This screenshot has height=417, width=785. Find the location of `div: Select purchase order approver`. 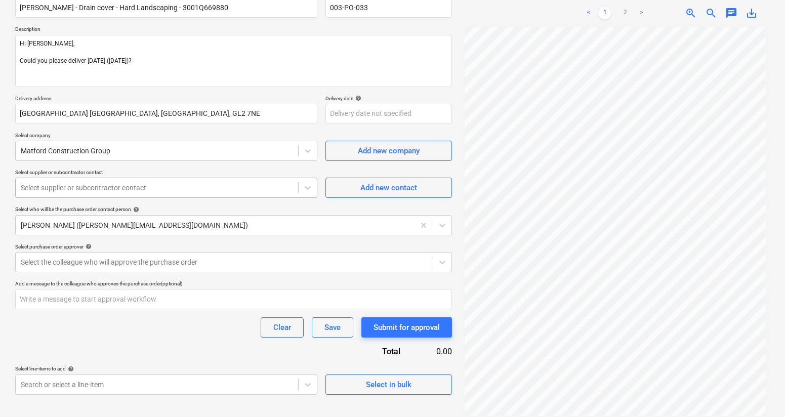

div: Select purchase order approver is located at coordinates (233, 247).